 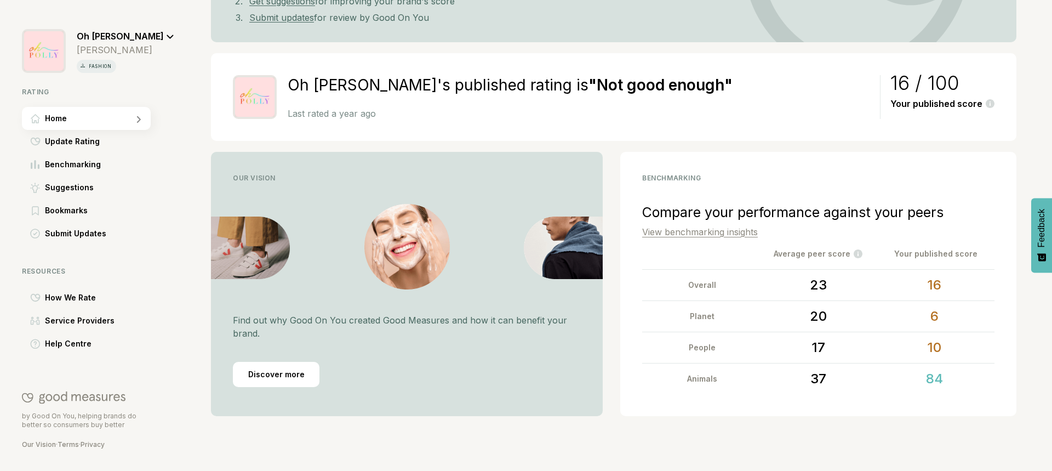 What do you see at coordinates (93, 444) in the screenshot?
I see `a: Privacy` at bounding box center [93, 444].